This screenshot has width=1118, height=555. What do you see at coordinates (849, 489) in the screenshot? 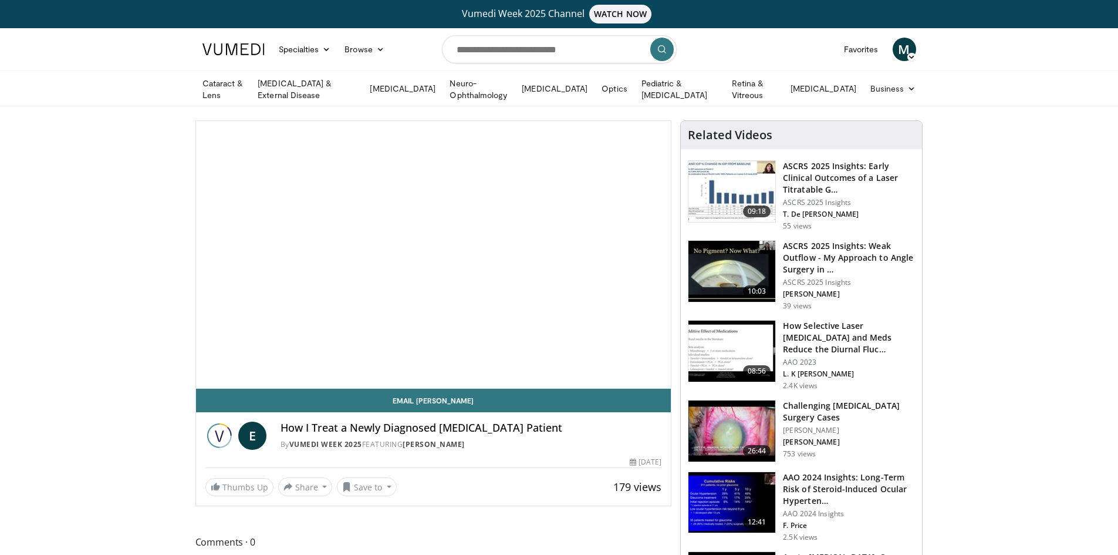
I see `h3: AAO 2024 Insights: Long-Term Risk of Steroid-Induced Ocular Hyperten…` at bounding box center [849, 489].